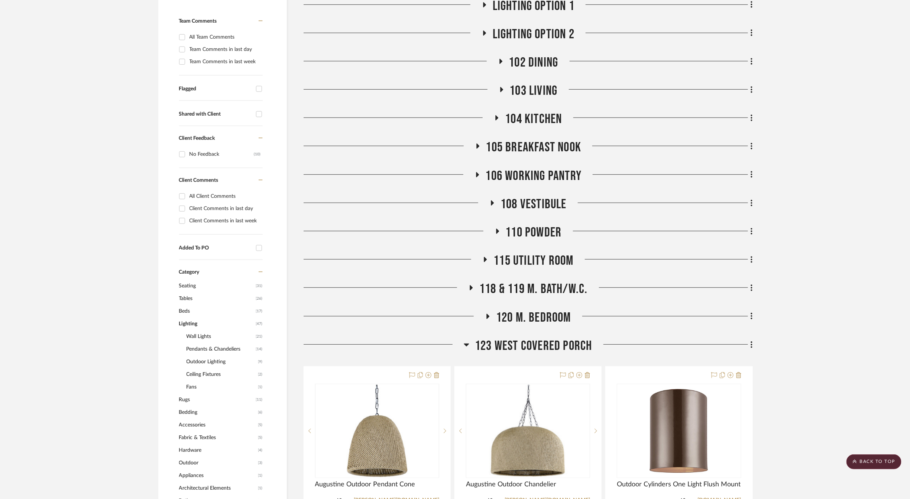 This screenshot has height=499, width=910. What do you see at coordinates (534, 91) in the screenshot?
I see `span: 103 LIVING` at bounding box center [534, 91].